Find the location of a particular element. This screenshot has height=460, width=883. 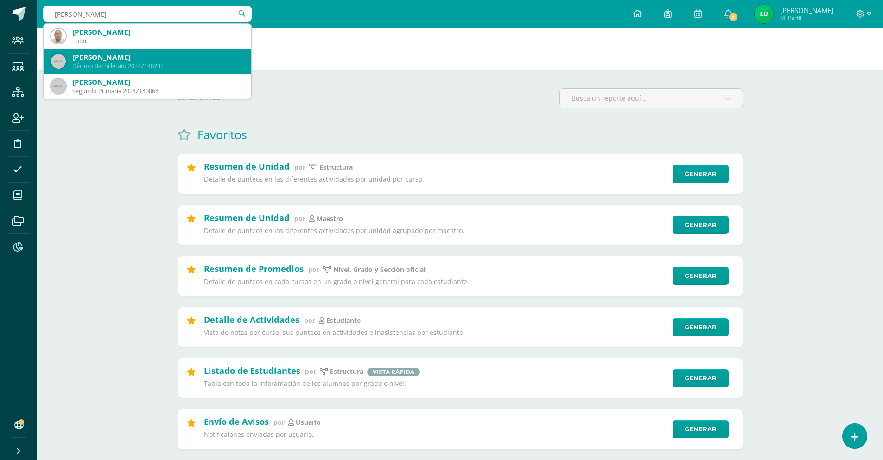

span: 2 is located at coordinates (734, 17).